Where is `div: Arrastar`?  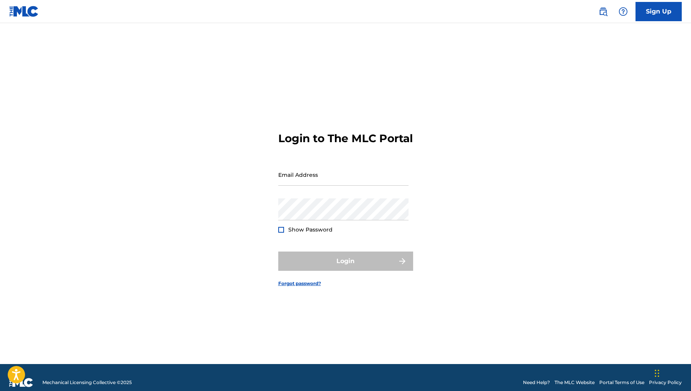
div: Arrastar is located at coordinates (657, 373).